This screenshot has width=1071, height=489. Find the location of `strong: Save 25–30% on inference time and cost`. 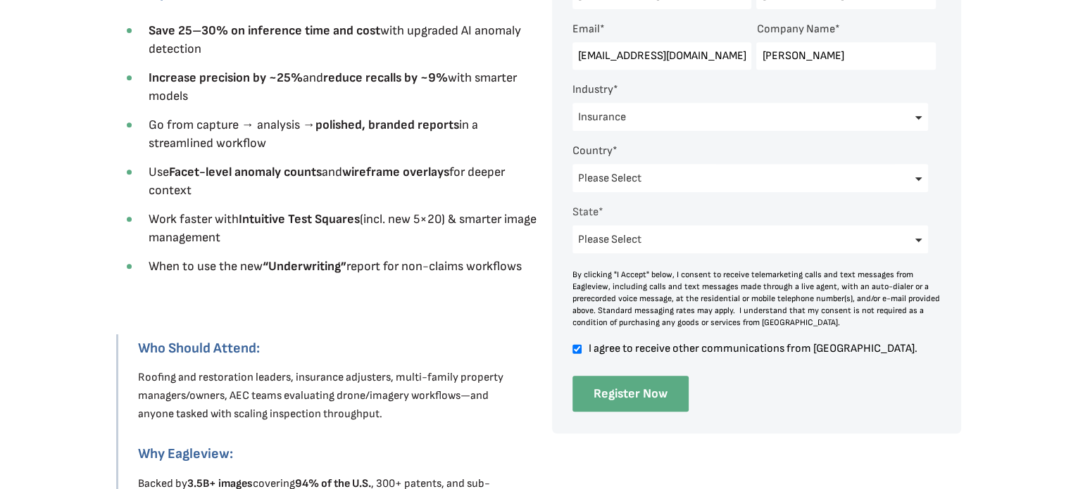

strong: Save 25–30% on inference time and cost is located at coordinates (264, 30).